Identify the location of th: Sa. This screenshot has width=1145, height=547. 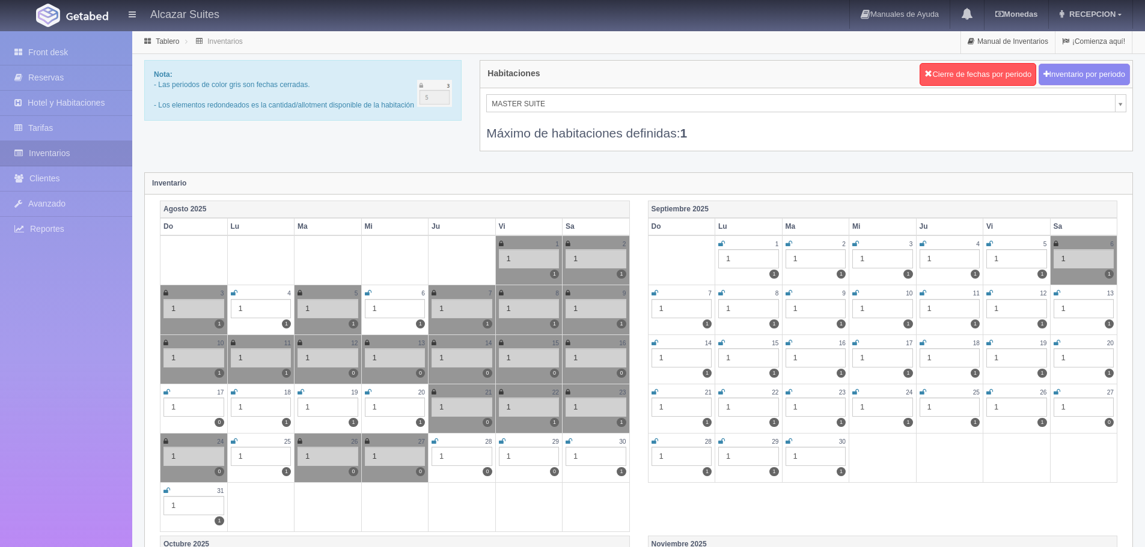
(1083, 227).